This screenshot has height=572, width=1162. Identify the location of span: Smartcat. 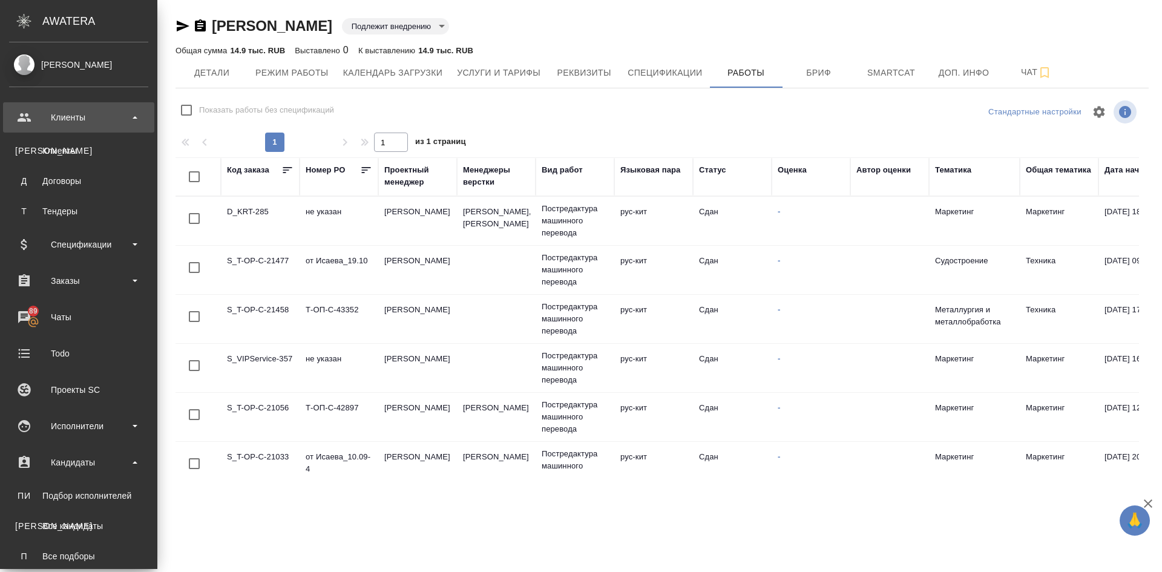
(892, 73).